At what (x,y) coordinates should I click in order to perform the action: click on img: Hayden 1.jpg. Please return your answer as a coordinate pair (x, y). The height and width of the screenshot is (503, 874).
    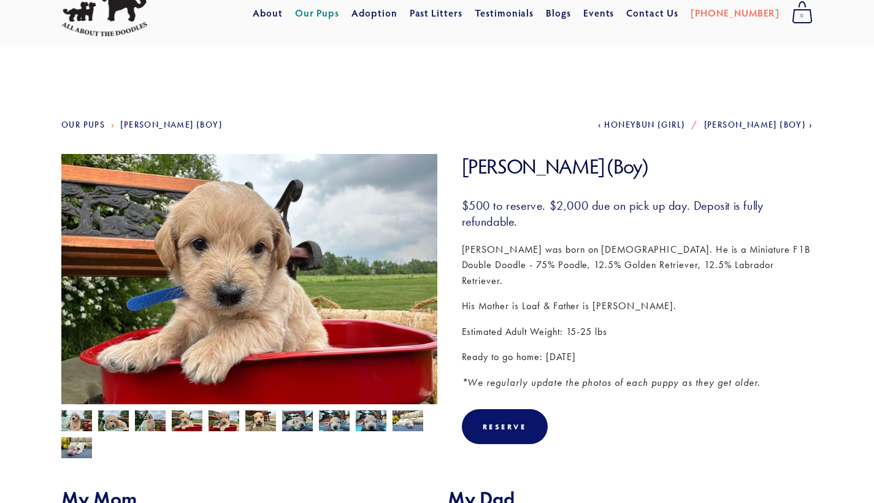
    Looking at the image, I should click on (77, 448).